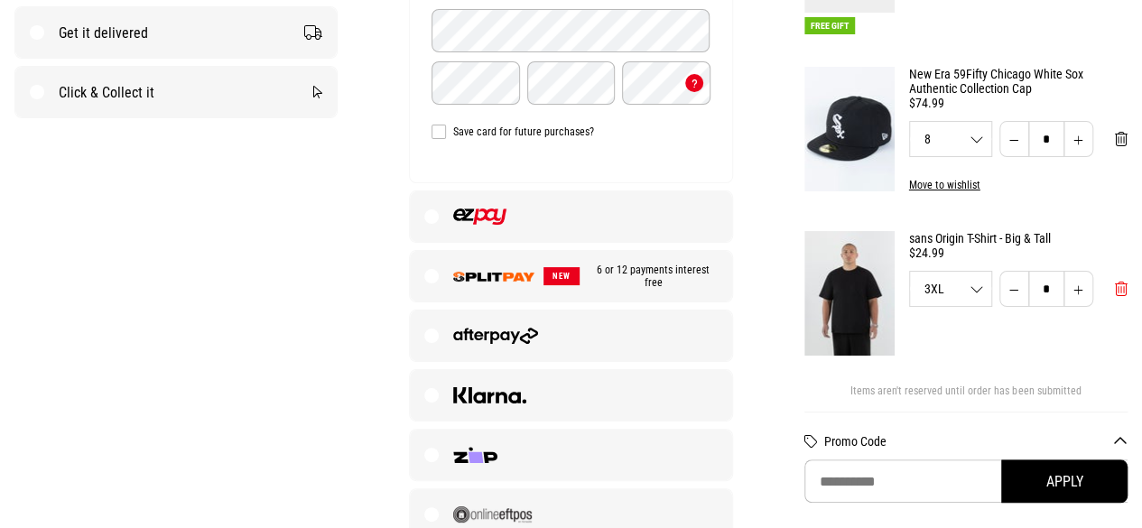  I want to click on img: Online EFTPOS, so click(492, 515).